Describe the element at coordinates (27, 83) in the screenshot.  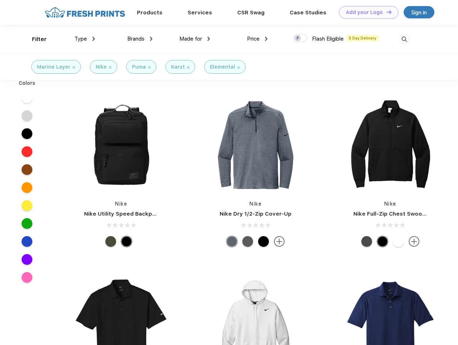
I see `div: Colors` at that location.